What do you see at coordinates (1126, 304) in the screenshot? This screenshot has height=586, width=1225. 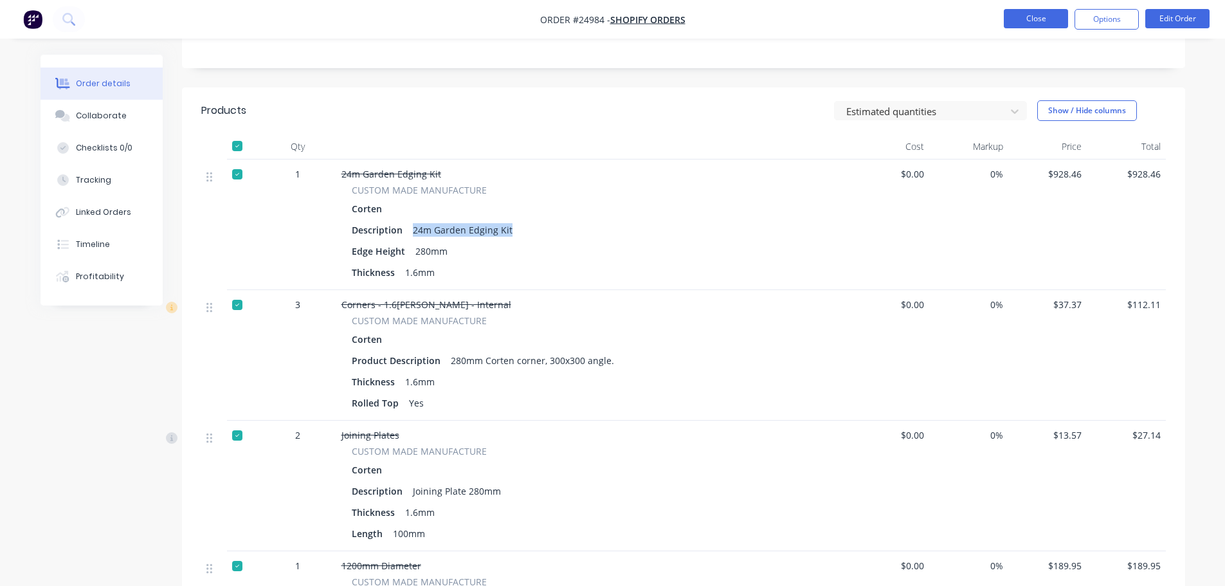 I see `span: $112.11` at bounding box center [1126, 304].